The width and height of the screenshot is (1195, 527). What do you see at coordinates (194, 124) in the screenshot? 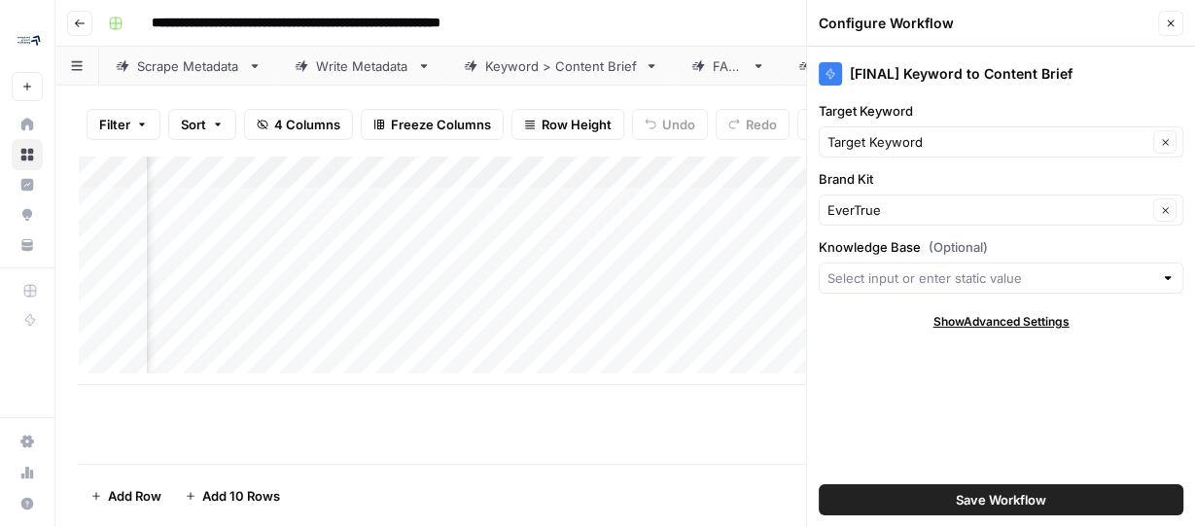
I see `span: Sort` at bounding box center [194, 124].